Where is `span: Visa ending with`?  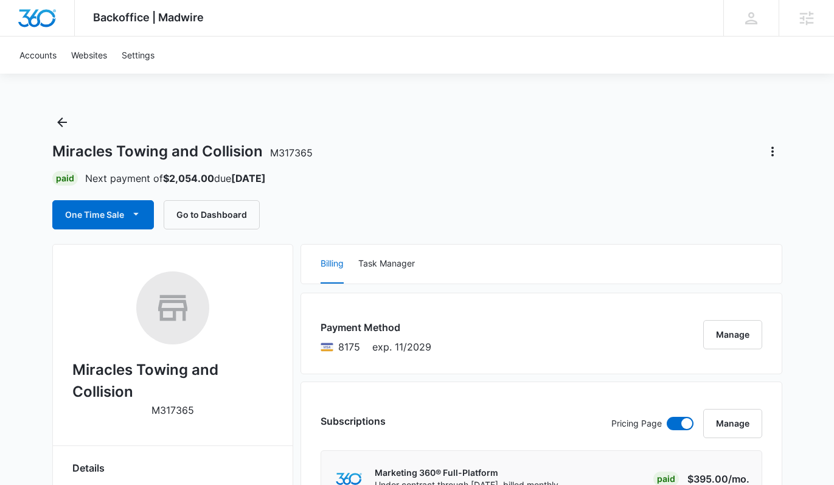
span: Visa ending with is located at coordinates (349, 347).